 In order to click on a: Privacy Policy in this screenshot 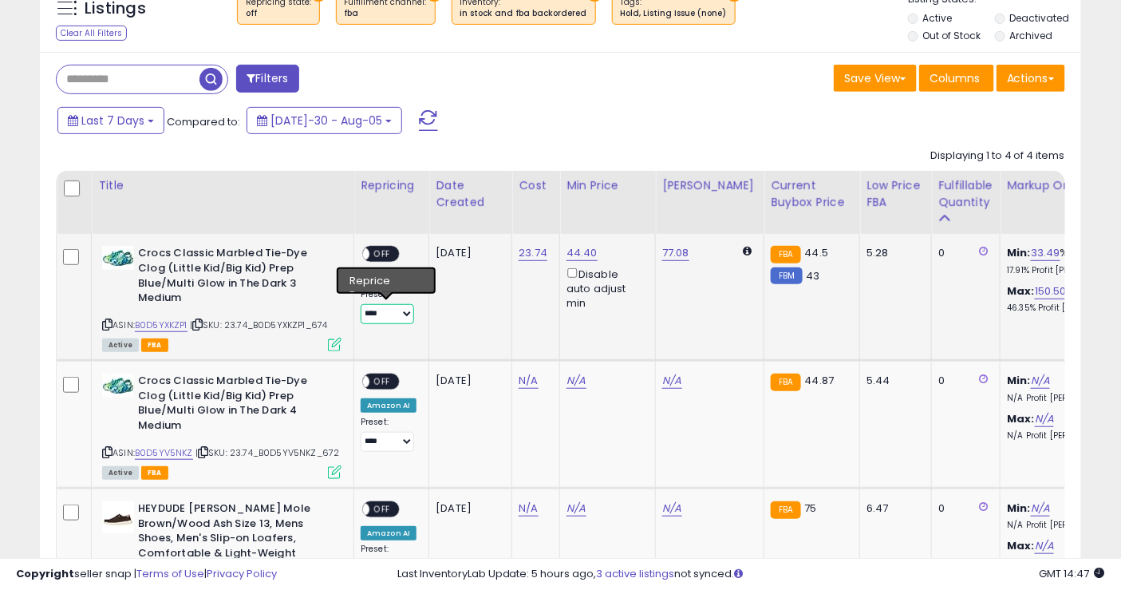, I will do `click(242, 573)`.